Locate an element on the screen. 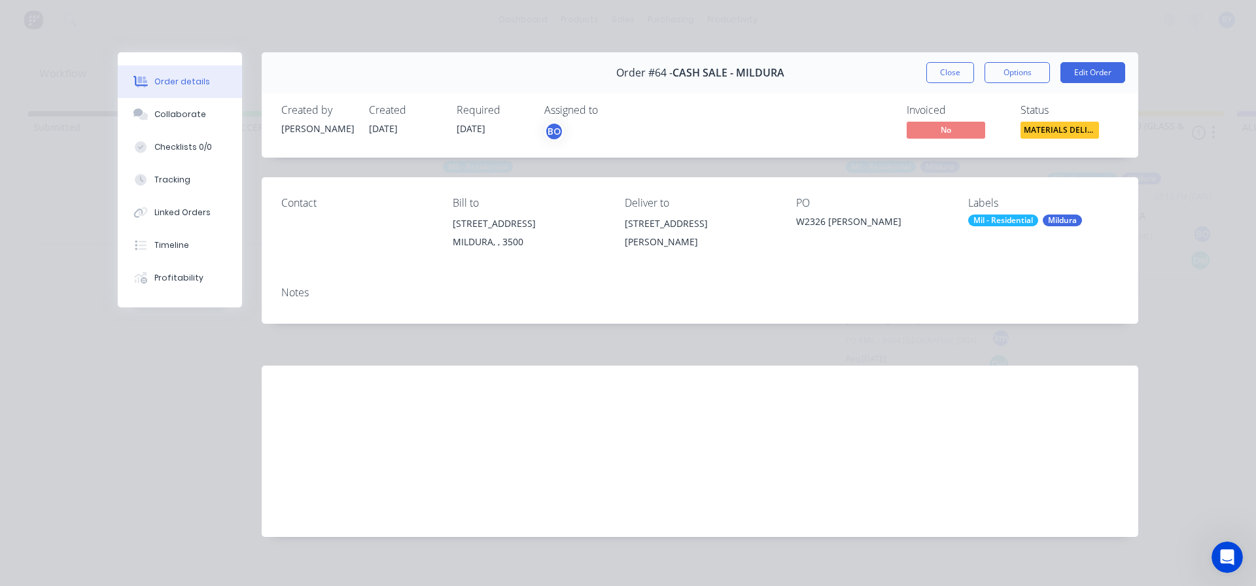  div: Created by is located at coordinates (317, 110).